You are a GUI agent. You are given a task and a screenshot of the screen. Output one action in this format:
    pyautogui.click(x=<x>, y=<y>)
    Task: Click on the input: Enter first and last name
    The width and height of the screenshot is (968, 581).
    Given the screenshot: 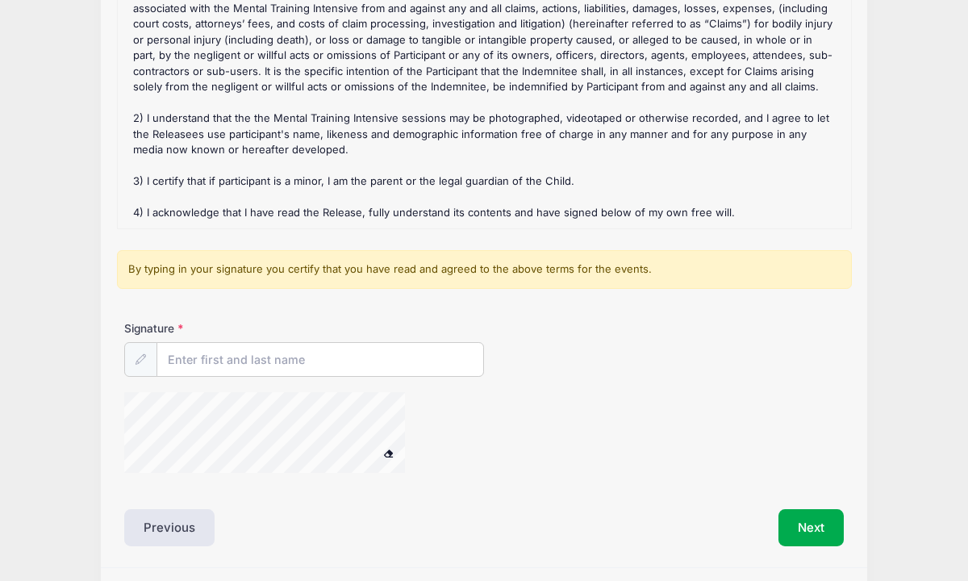 What is the action you would take?
    pyautogui.click(x=320, y=359)
    